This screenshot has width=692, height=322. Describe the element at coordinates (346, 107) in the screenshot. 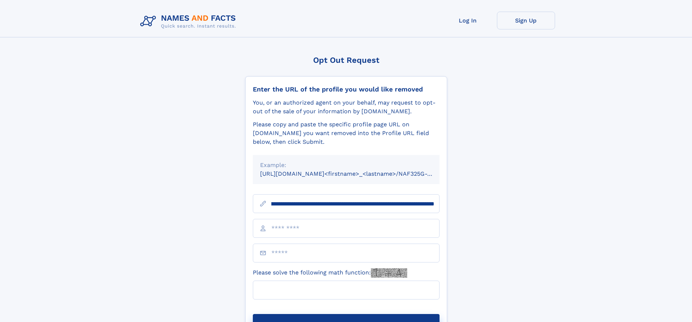

I see `div: You, or an authorized agent on your behalf, may request to opt-out of the sale of your informatio...` at that location.